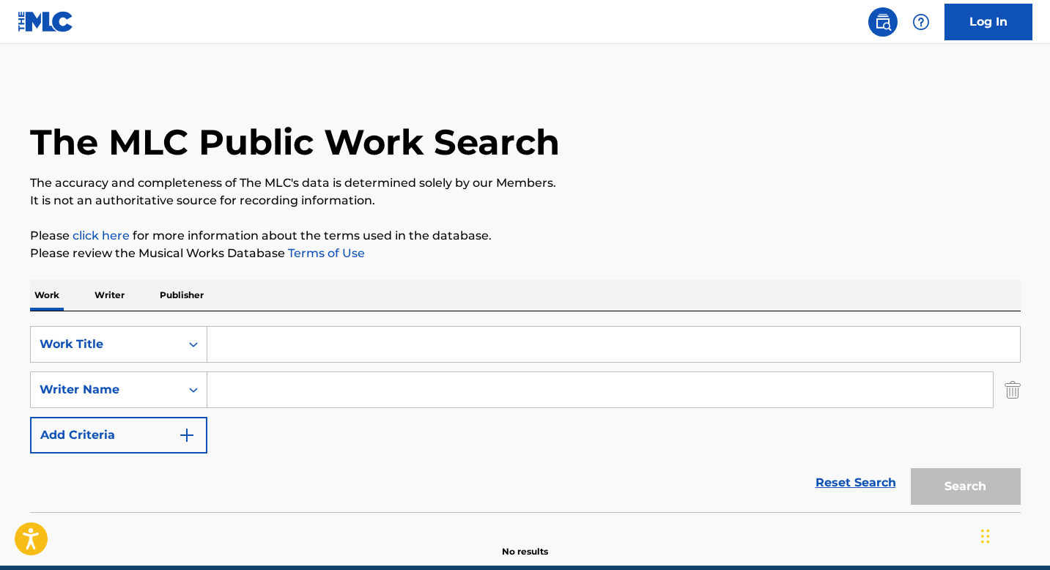 The height and width of the screenshot is (570, 1050). I want to click on img: Delete Criterion, so click(1013, 390).